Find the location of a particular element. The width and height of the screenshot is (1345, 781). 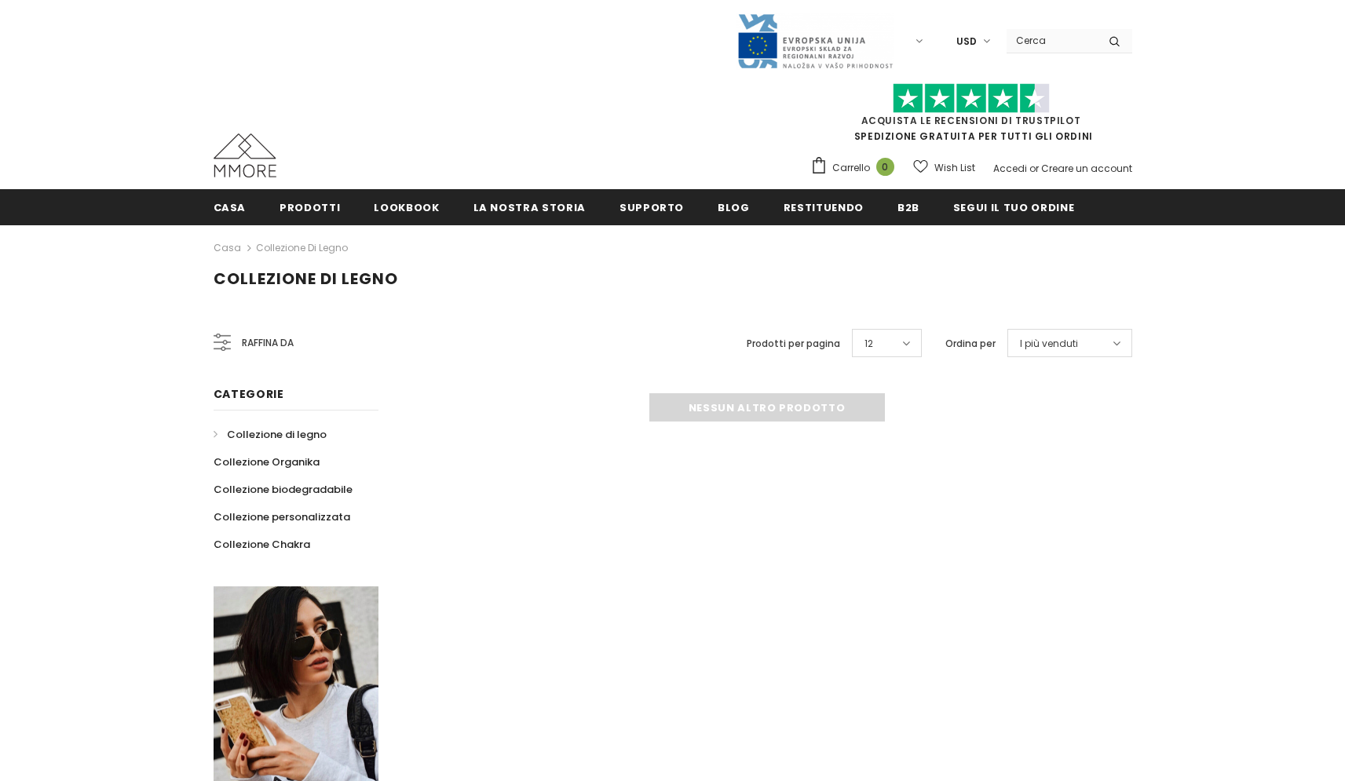

span: Casa is located at coordinates (230, 207).